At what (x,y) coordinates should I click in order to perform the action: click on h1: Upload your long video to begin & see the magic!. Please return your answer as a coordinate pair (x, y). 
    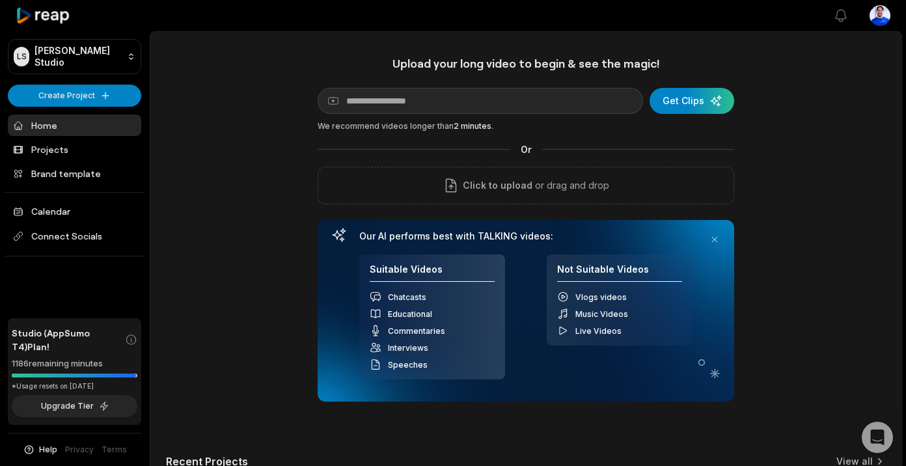
    Looking at the image, I should click on (526, 63).